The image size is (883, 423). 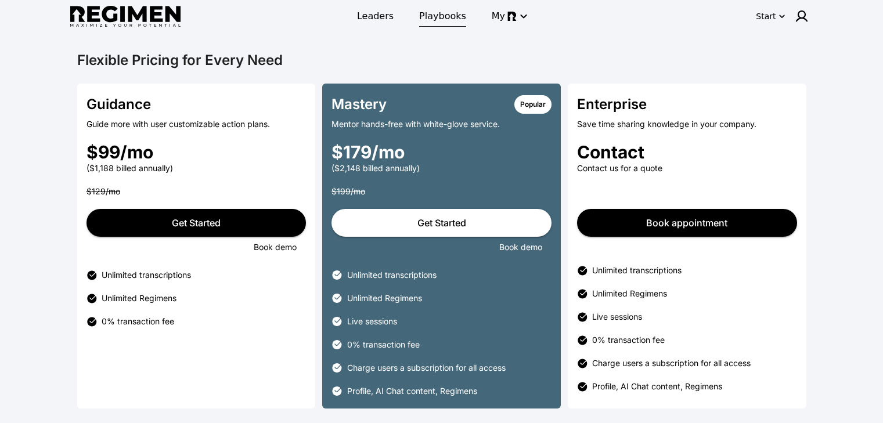 I want to click on img: user icon, so click(x=802, y=16).